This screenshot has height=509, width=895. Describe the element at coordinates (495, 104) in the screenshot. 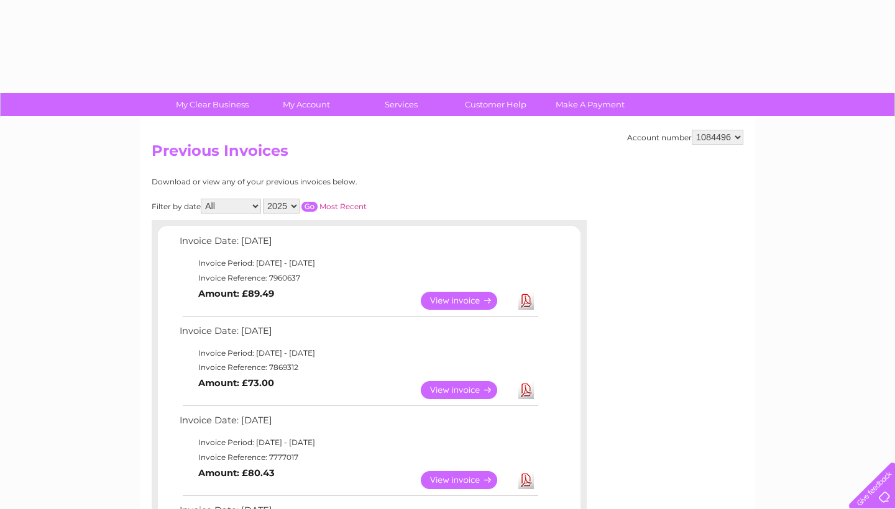

I see `a: Customer Help` at that location.